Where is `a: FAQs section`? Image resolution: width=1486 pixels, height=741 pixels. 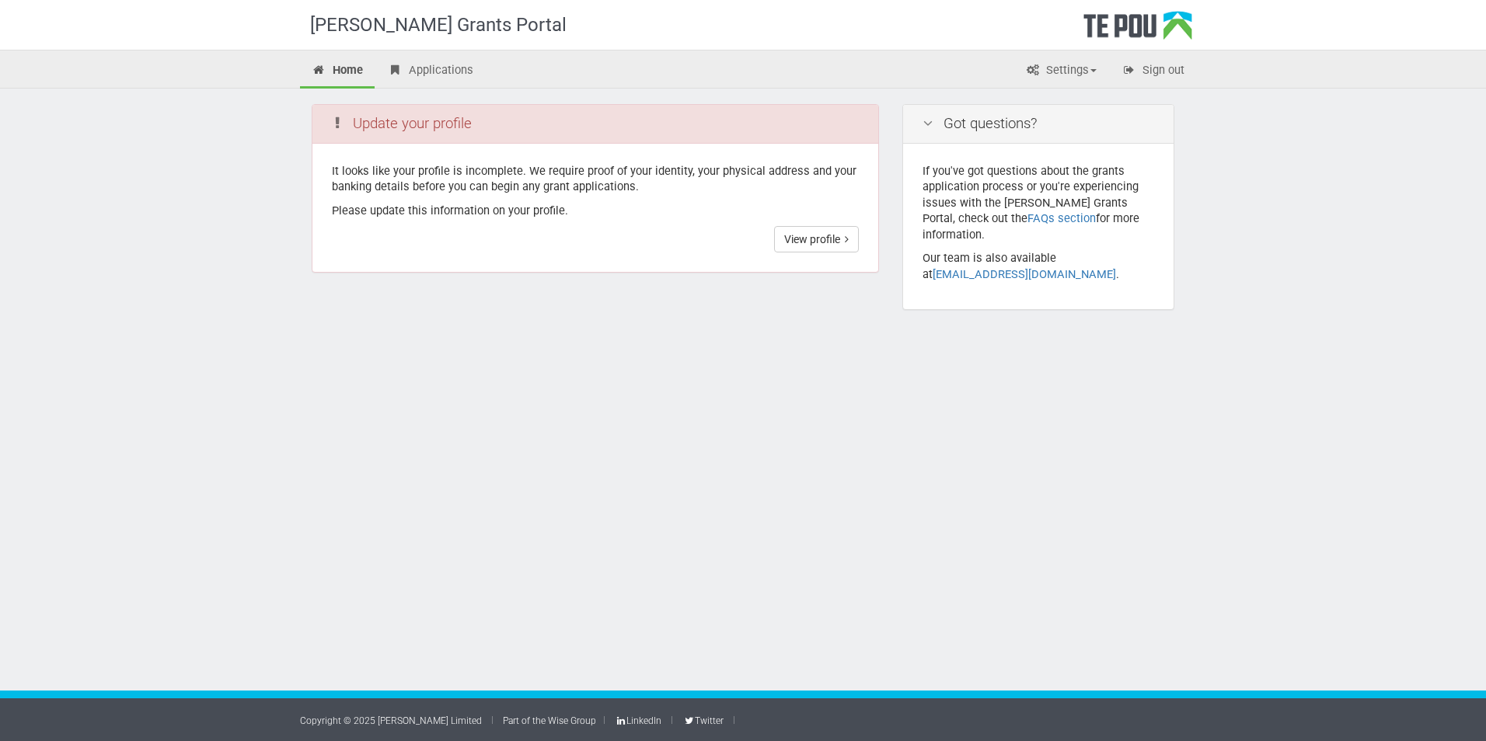
a: FAQs section is located at coordinates (1061, 218).